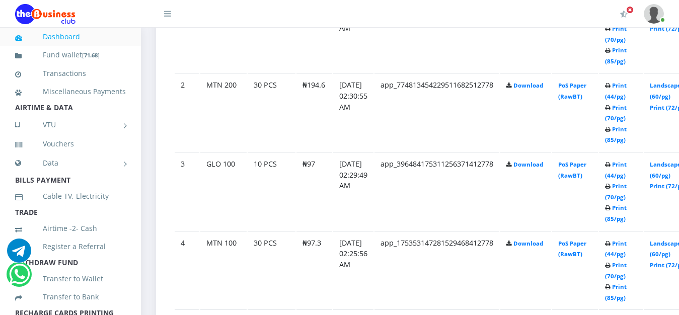 The image size is (679, 315). What do you see at coordinates (654, 14) in the screenshot?
I see `img: User` at bounding box center [654, 14].